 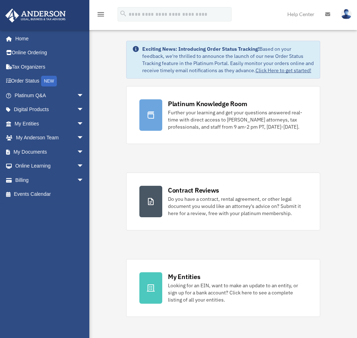 What do you see at coordinates (228, 60) in the screenshot?
I see `div: Based on your feedback, we're thrilled to announce the launch of our new Order Status Tracking fe...` at bounding box center [228, 60].